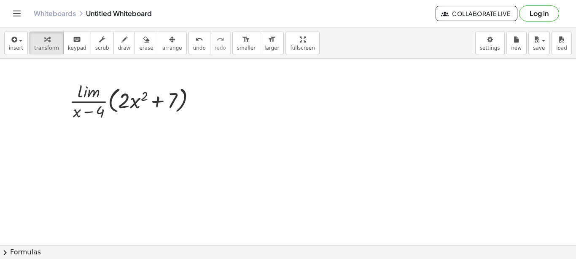 This screenshot has height=259, width=576. What do you see at coordinates (220, 43) in the screenshot?
I see `button: redoredo` at bounding box center [220, 43].